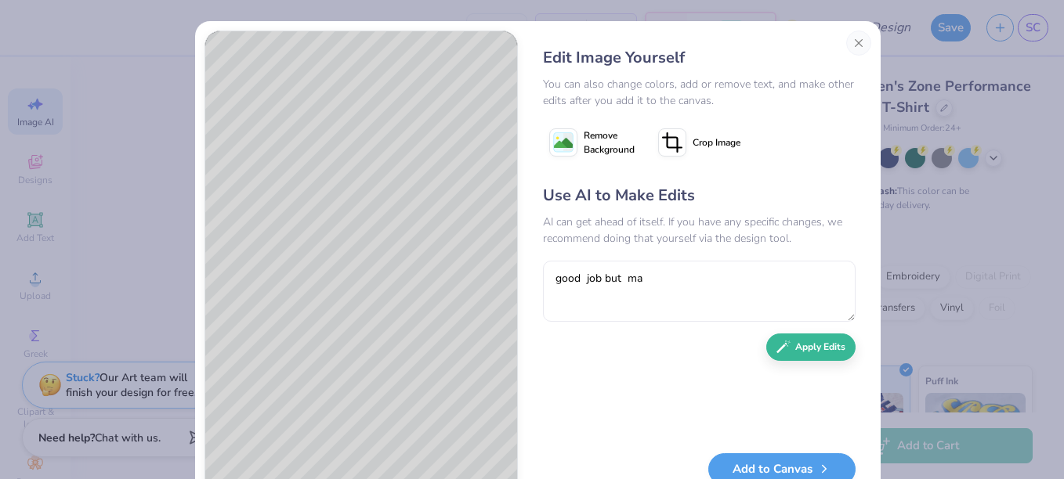  Describe the element at coordinates (716, 143) in the screenshot. I see `span: Crop Image` at that location.